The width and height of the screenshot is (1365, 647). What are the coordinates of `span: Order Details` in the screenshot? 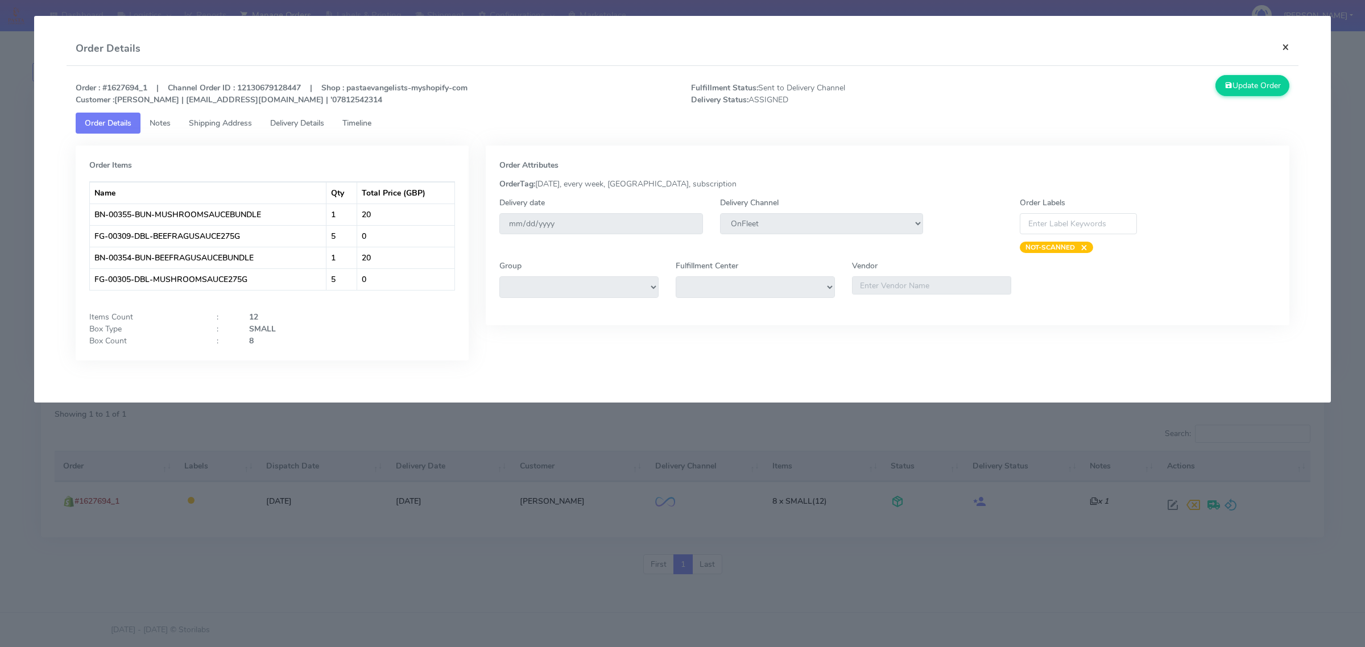 It's located at (108, 123).